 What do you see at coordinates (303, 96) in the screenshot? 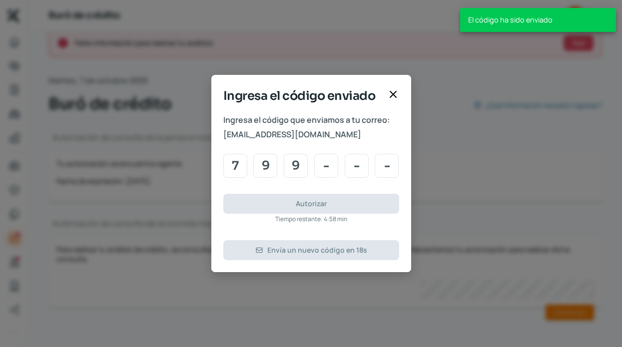
I see `span: Ingresa el código enviado` at bounding box center [303, 96].